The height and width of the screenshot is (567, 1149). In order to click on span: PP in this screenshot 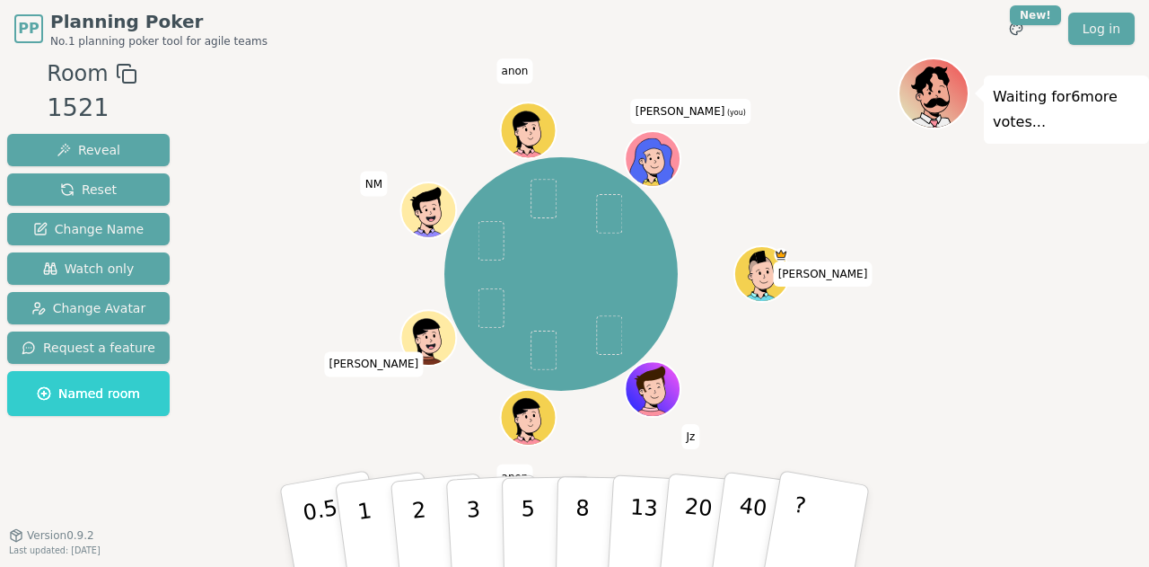, I will do `click(28, 29)`.